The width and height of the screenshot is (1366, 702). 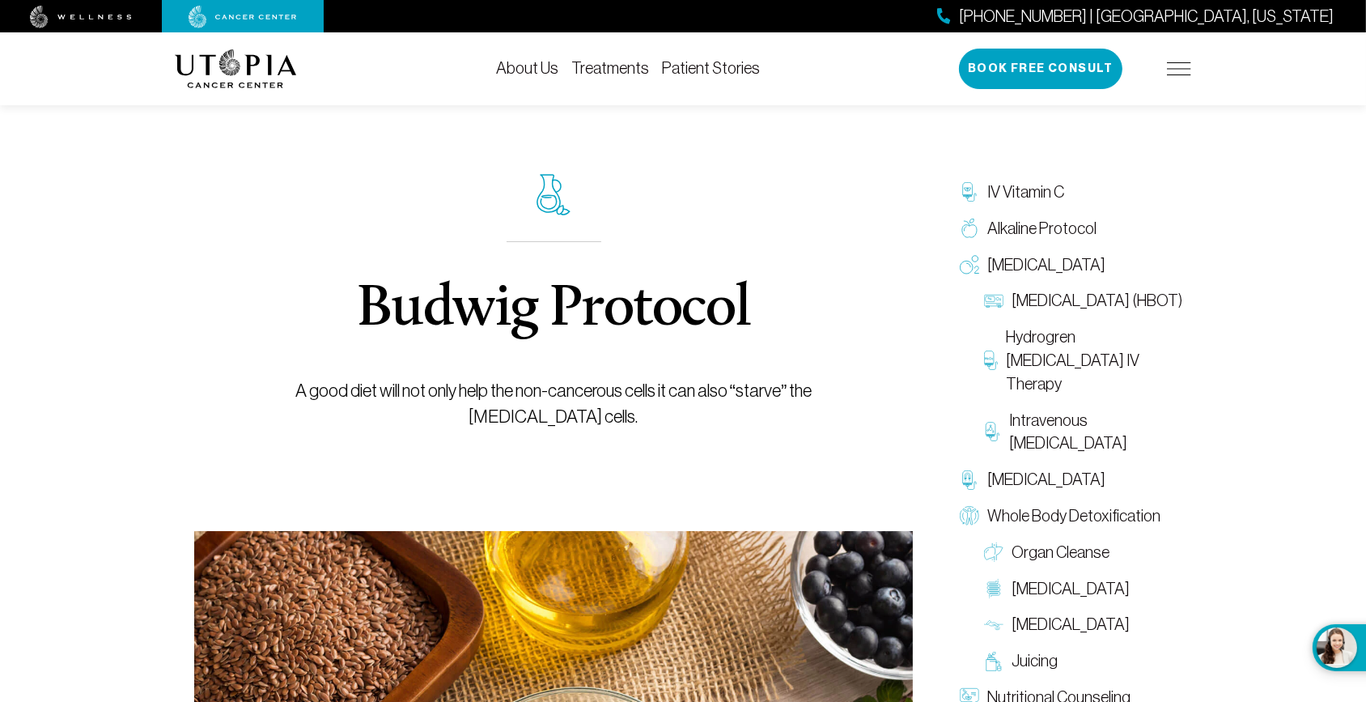 I want to click on span: IV Vitamin C, so click(x=1026, y=192).